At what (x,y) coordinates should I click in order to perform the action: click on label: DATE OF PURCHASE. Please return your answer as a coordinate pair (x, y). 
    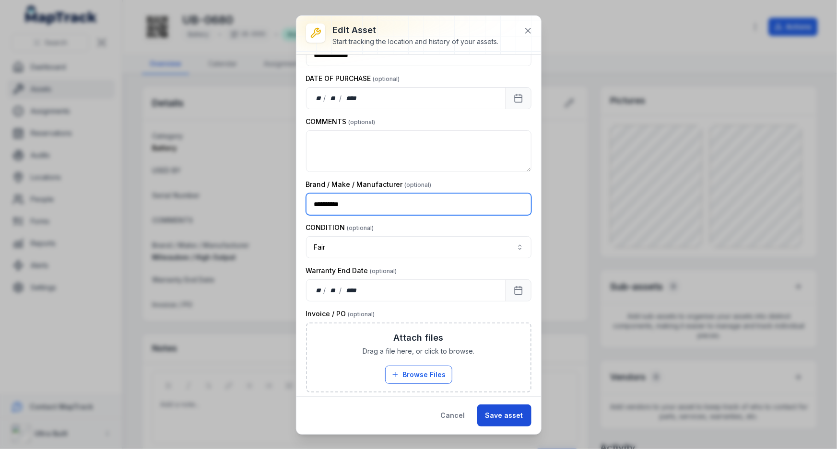
    Looking at the image, I should click on (353, 79).